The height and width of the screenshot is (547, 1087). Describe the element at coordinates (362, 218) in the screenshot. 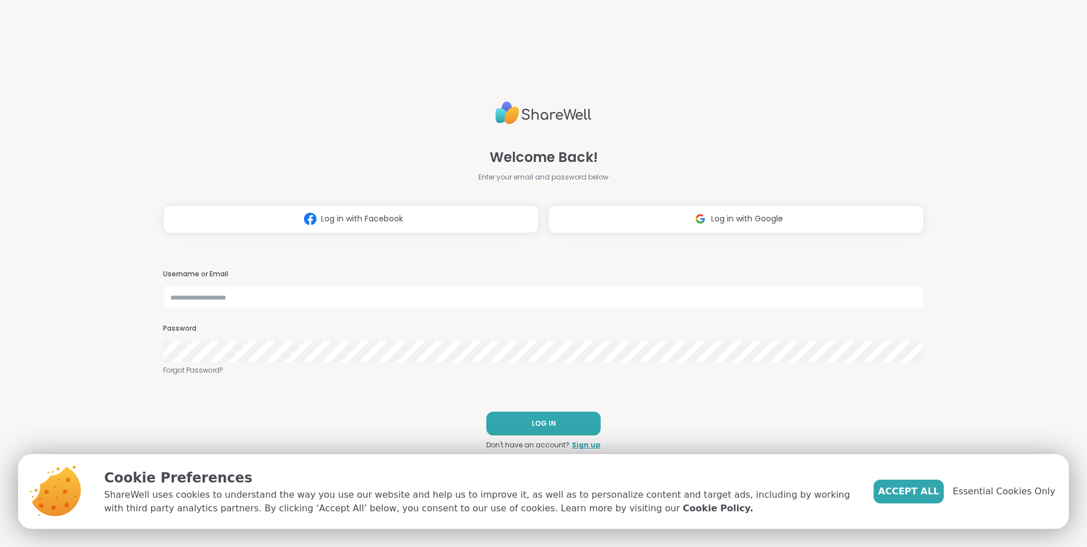

I see `span: Log in with Facebook` at that location.